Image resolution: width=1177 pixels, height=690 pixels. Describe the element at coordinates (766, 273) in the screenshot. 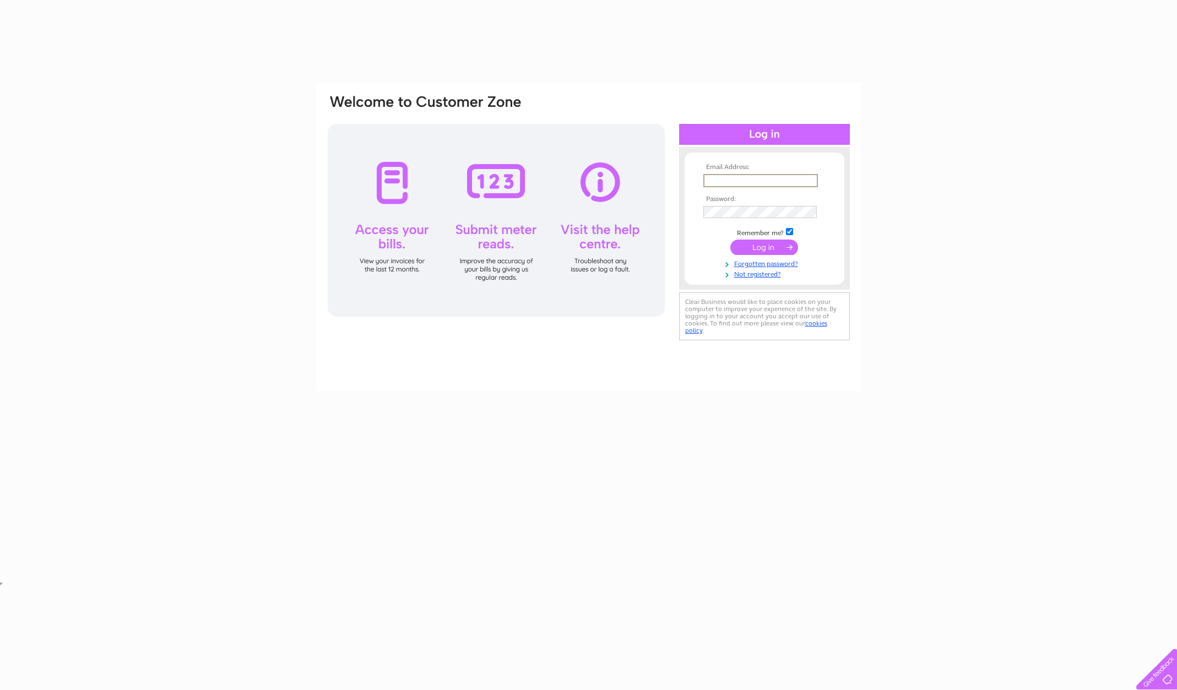

I see `a: Not registered?` at that location.